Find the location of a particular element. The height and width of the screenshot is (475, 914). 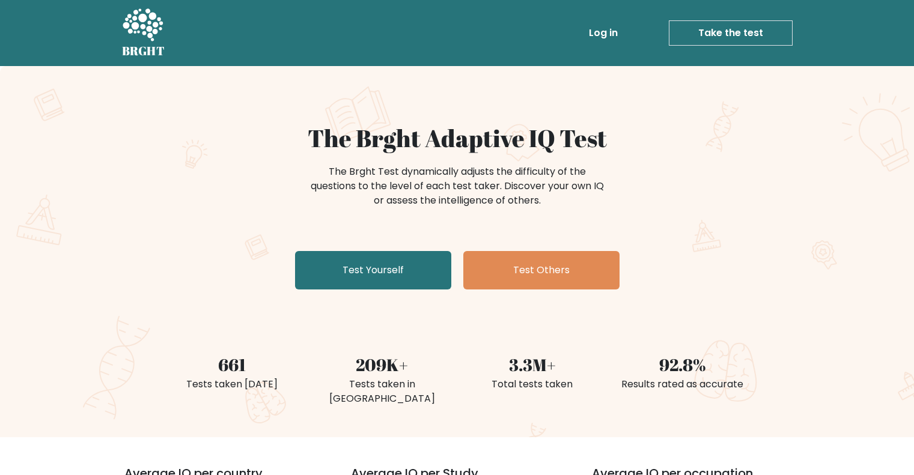

div: 209K+ is located at coordinates (382, 365).